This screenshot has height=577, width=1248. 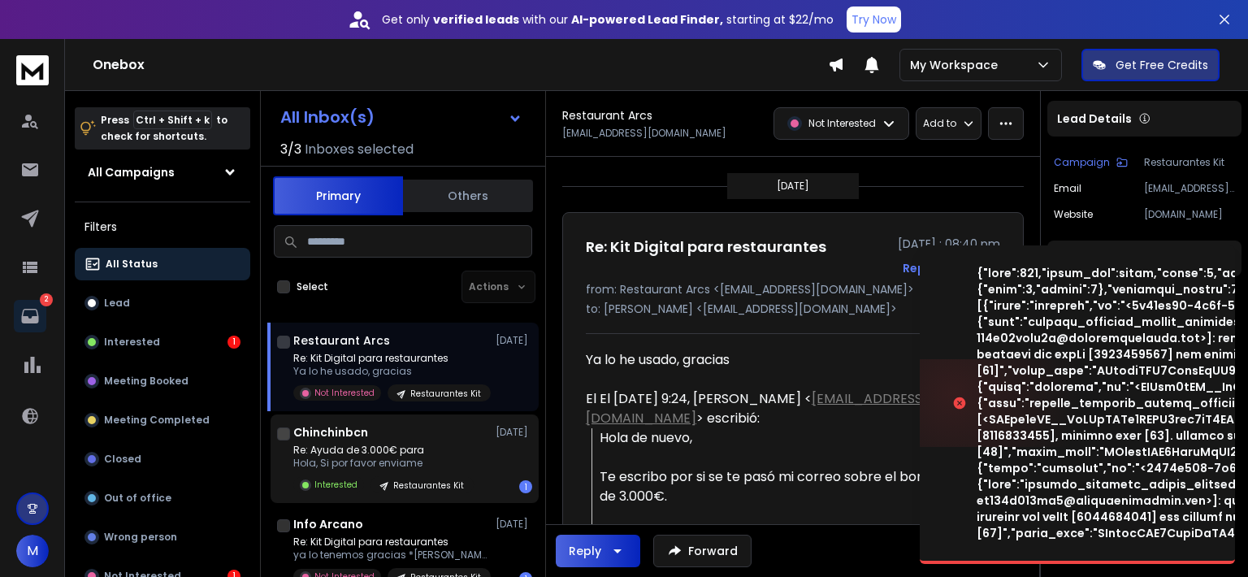 What do you see at coordinates (1067, 188) in the screenshot?
I see `p: Email` at bounding box center [1067, 188].